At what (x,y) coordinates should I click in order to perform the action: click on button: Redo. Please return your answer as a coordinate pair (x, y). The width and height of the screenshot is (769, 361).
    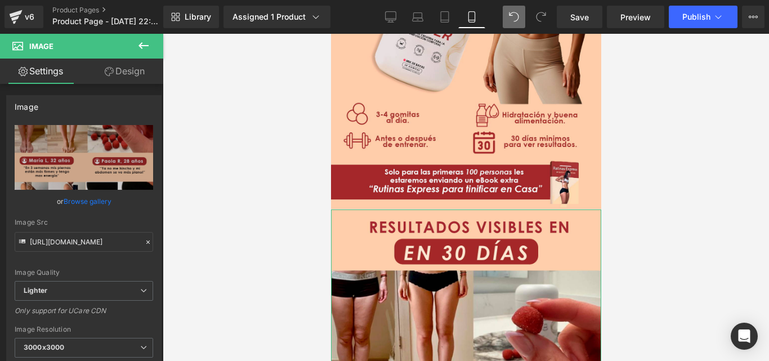
    Looking at the image, I should click on (541, 17).